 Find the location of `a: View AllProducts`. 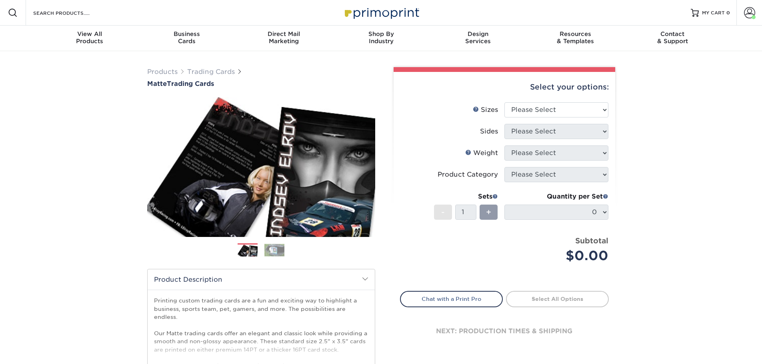

a: View AllProducts is located at coordinates (90, 38).